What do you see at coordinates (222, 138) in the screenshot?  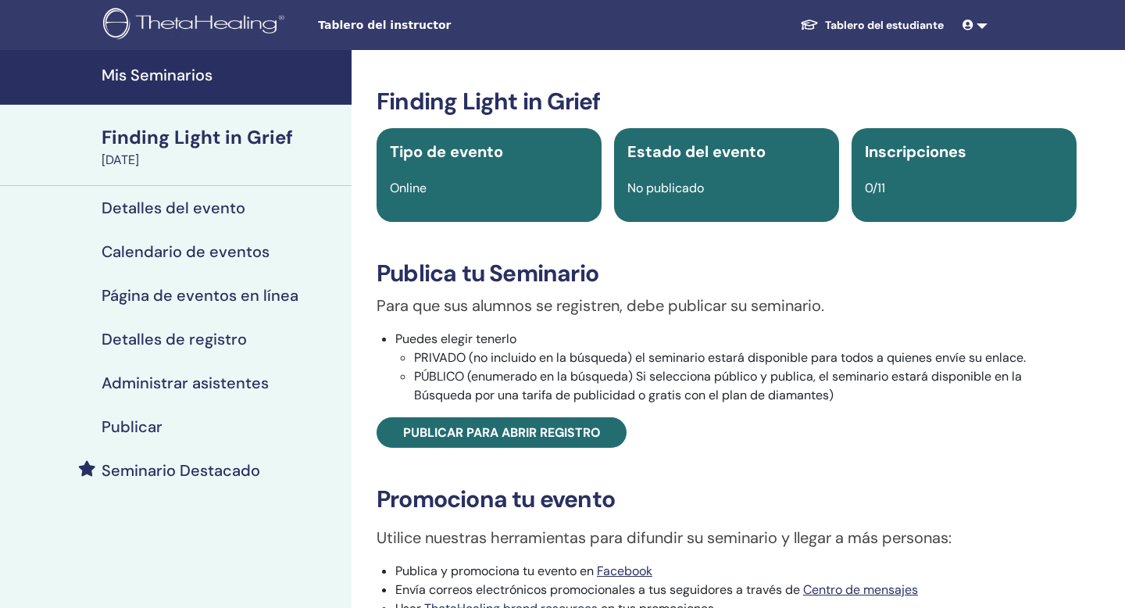 I see `div: Finding Light in Grief` at bounding box center [222, 138].